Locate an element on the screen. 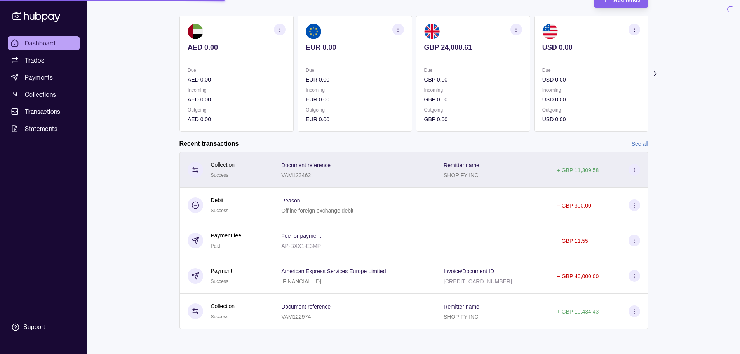 The width and height of the screenshot is (740, 354). p: Payment is located at coordinates (221, 271).